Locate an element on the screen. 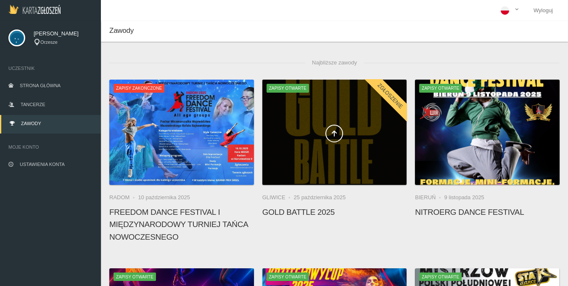 This screenshot has height=286, width=568. li: Bieruń is located at coordinates (429, 197).